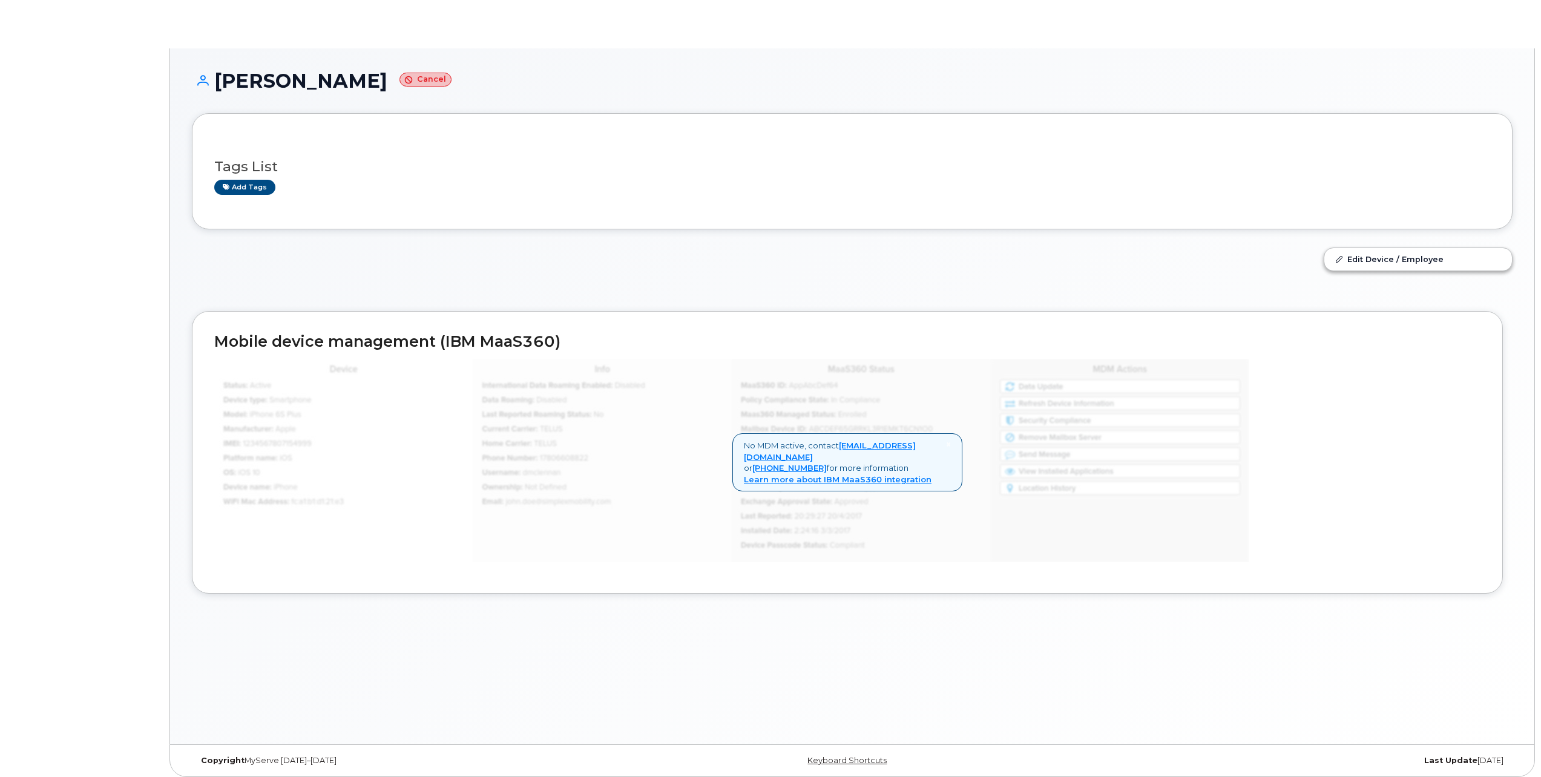  Describe the element at coordinates (837, 479) in the screenshot. I see `a: Learn more about IBM MaaS360 integration` at that location.